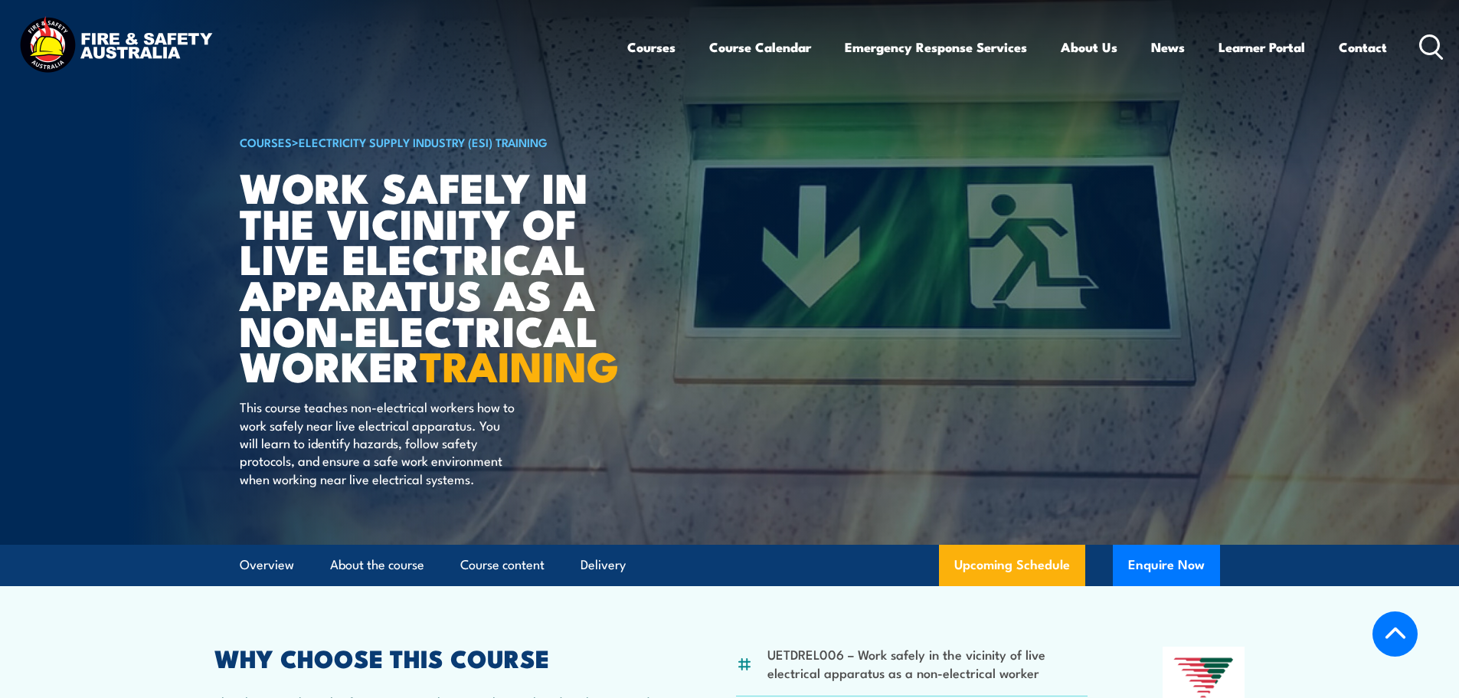 The height and width of the screenshot is (698, 1459). What do you see at coordinates (760, 47) in the screenshot?
I see `a: Course Calendar` at bounding box center [760, 47].